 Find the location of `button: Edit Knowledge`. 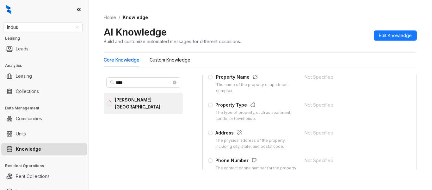

button: Edit Knowledge is located at coordinates (396, 35).